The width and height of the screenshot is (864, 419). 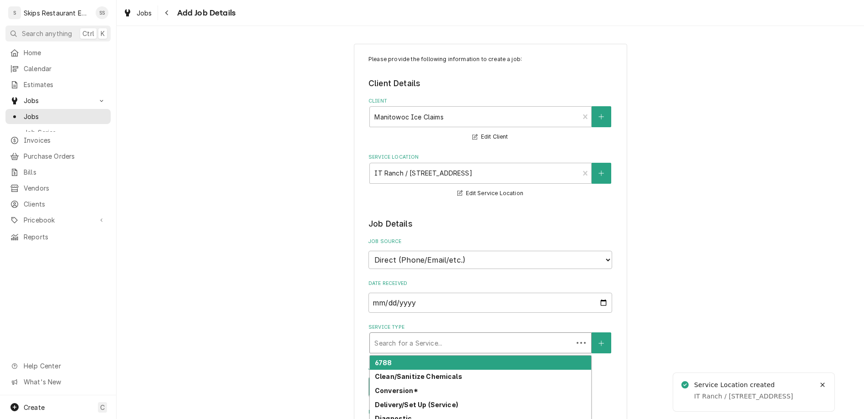 I want to click on div: Client, so click(x=490, y=120).